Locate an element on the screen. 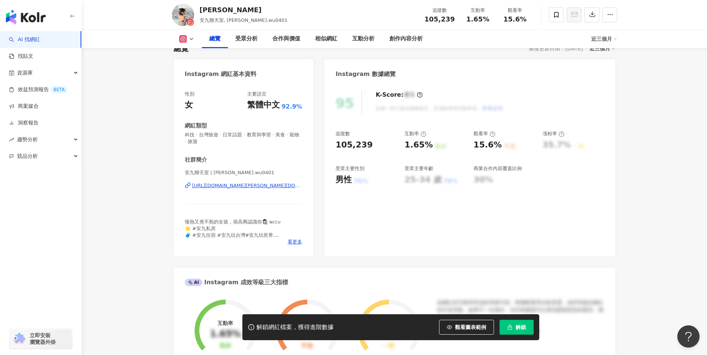 Image resolution: width=707 pixels, height=355 pixels. div: 互動分析 is located at coordinates (363, 39).